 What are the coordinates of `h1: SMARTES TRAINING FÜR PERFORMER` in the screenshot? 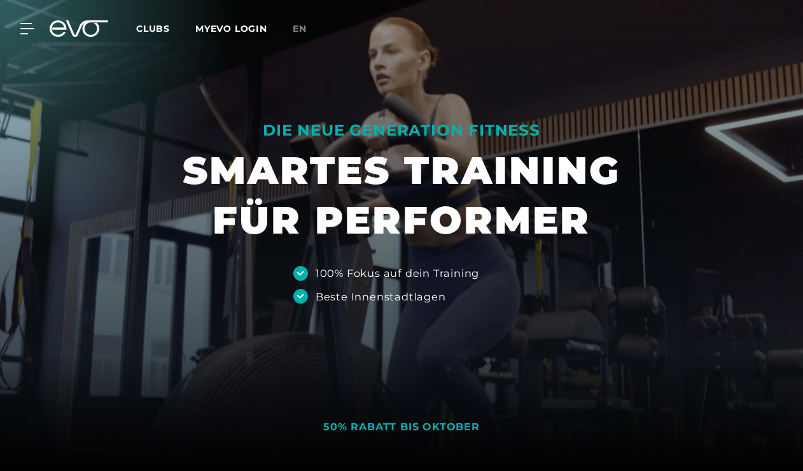 It's located at (401, 195).